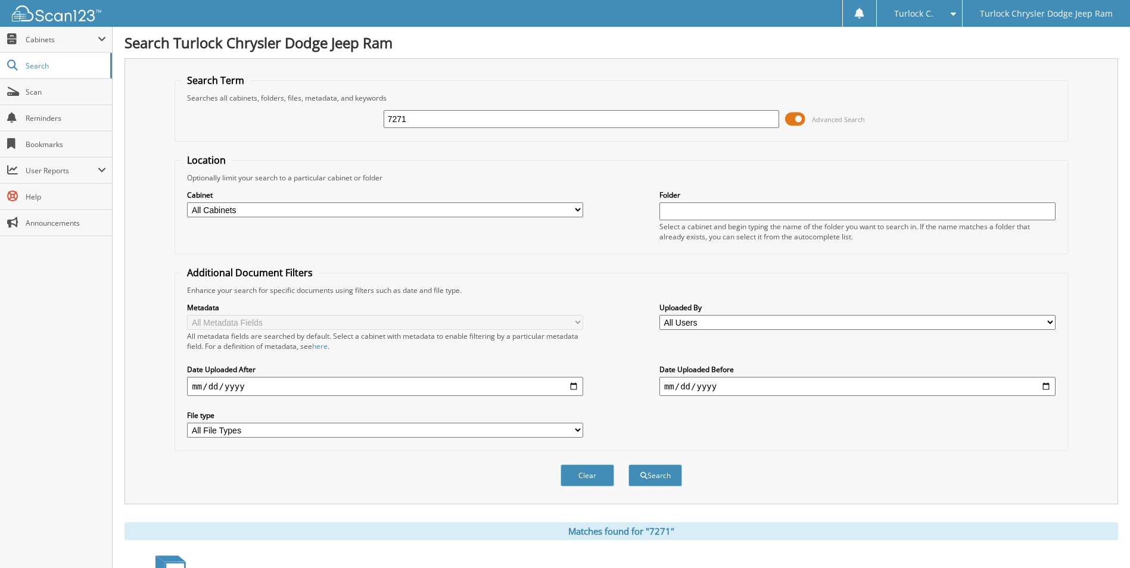 The height and width of the screenshot is (568, 1130). Describe the element at coordinates (914, 14) in the screenshot. I see `span: Turlock C.` at that location.